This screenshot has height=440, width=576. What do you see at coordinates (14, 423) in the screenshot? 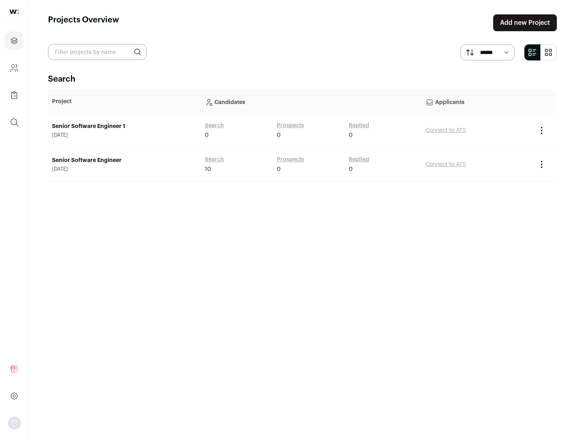
I see `img: nopic.png` at bounding box center [14, 423].